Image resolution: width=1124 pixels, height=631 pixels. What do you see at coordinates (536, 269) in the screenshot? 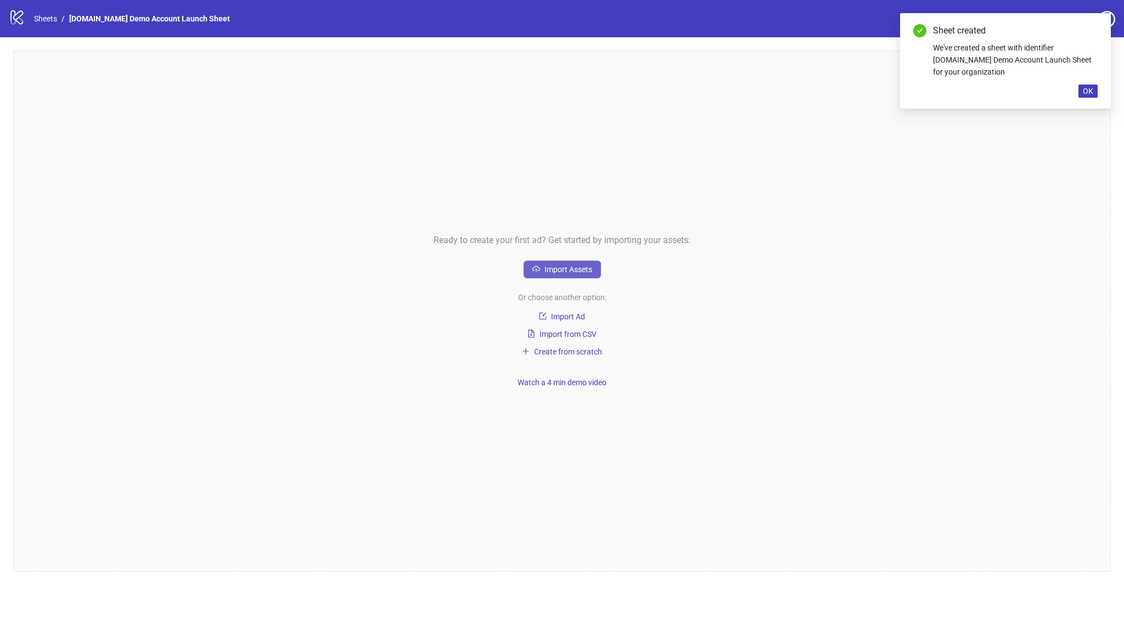
I see `span: cloud-upload` at bounding box center [536, 269].